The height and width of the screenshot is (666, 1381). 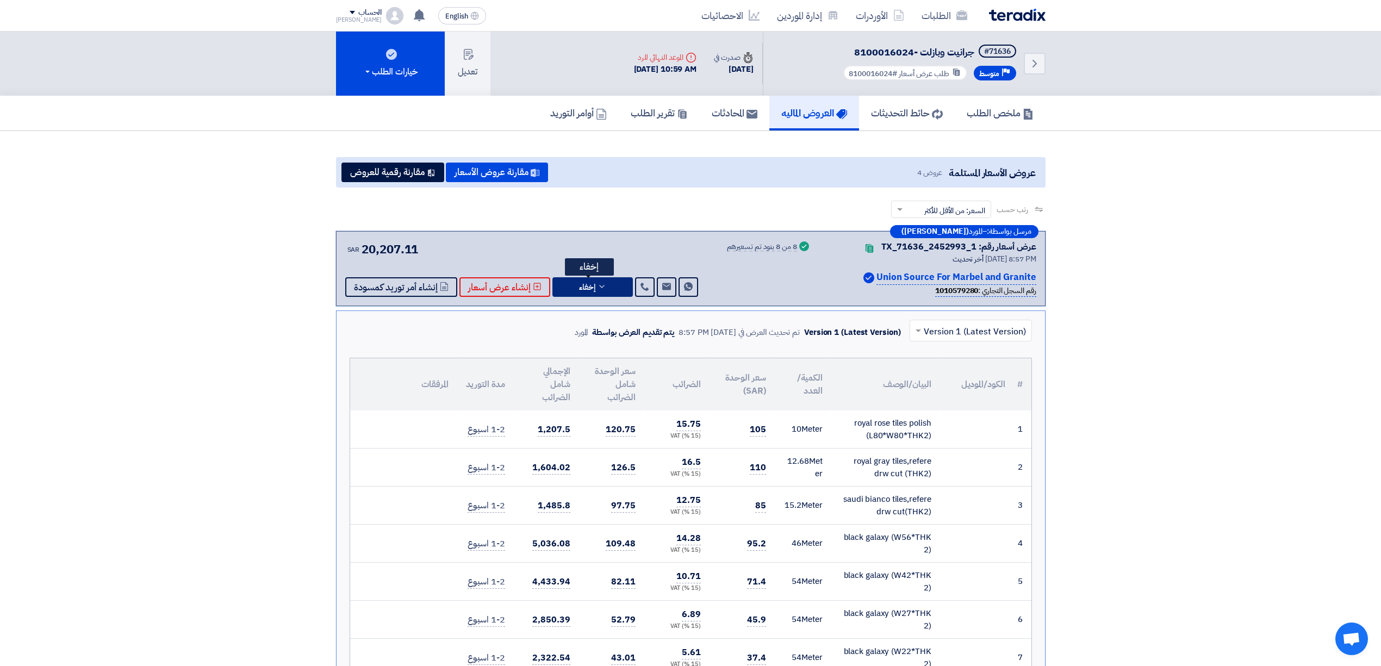 I want to click on div: الحساب, so click(x=370, y=13).